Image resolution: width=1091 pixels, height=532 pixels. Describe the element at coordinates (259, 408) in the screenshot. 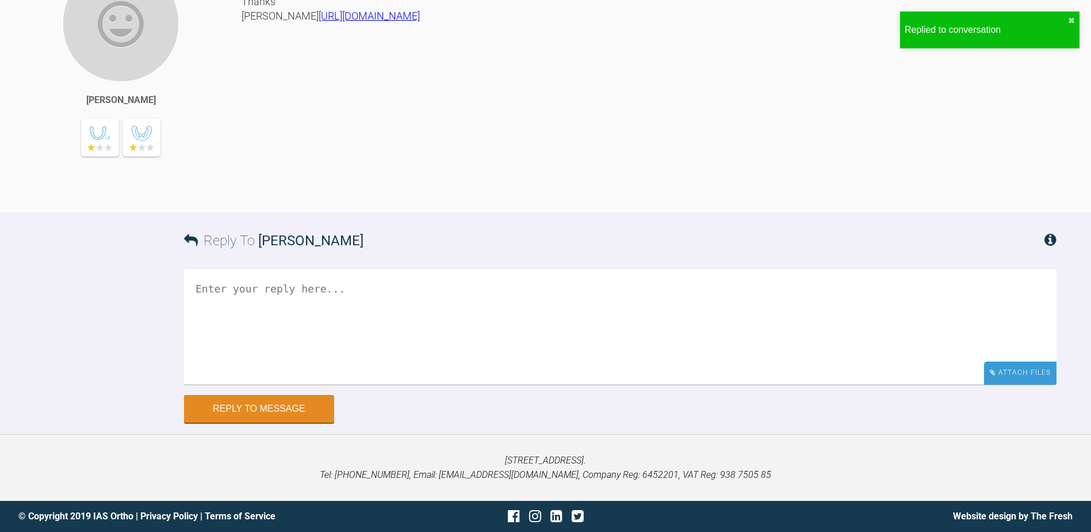

I see `button: Reply to Message` at that location.